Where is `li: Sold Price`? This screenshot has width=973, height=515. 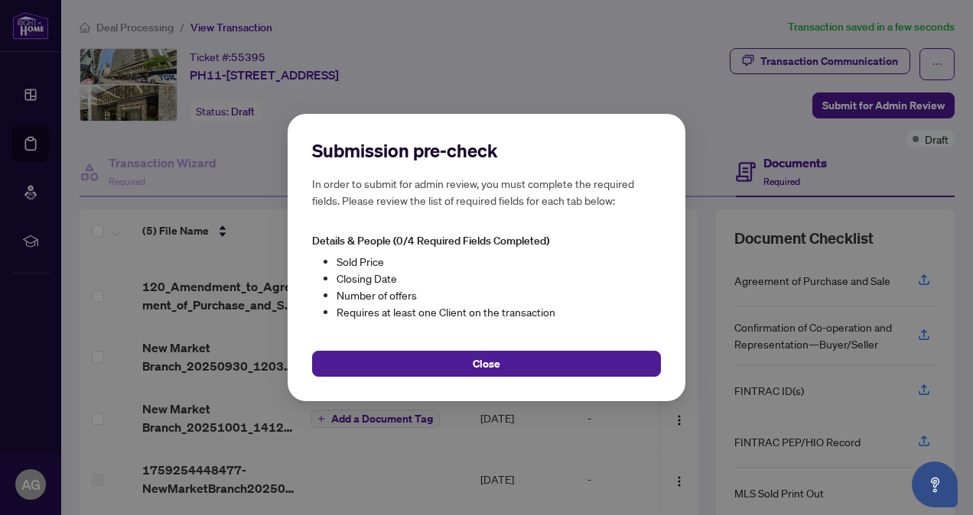 li: Sold Price is located at coordinates (499, 262).